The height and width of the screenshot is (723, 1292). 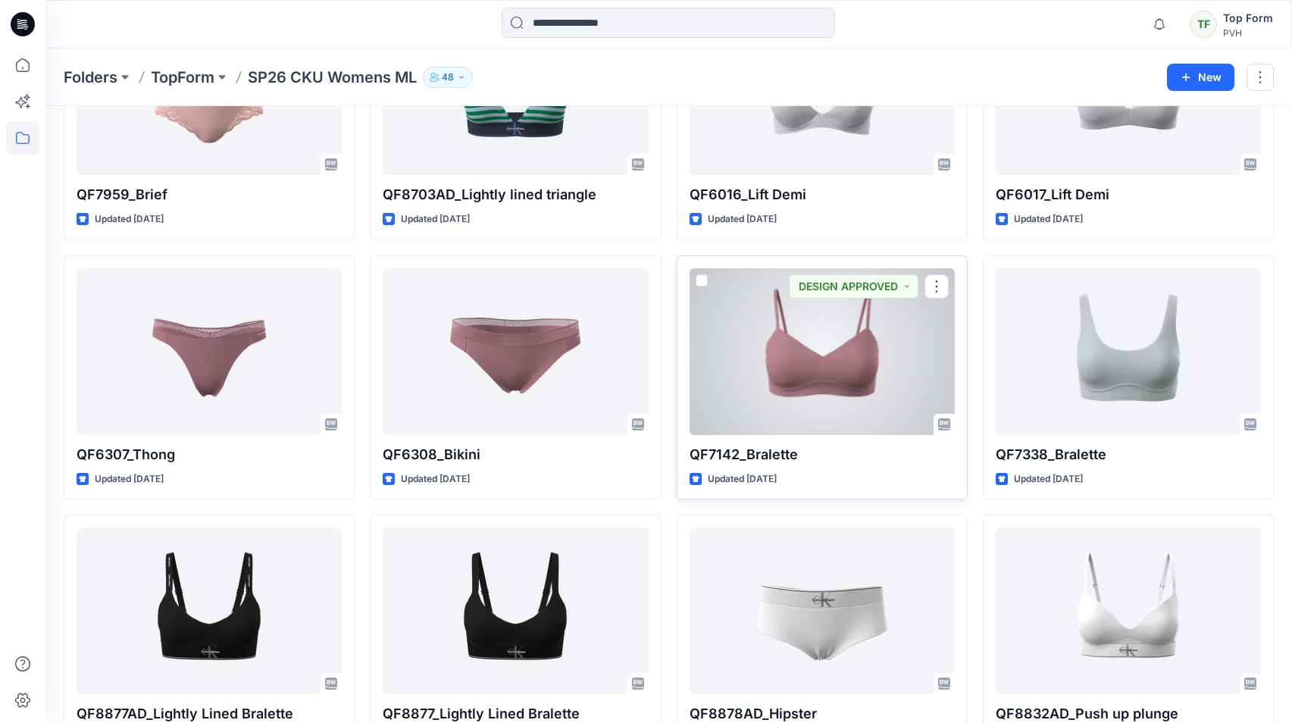 What do you see at coordinates (1248, 33) in the screenshot?
I see `div: PVH` at bounding box center [1248, 33].